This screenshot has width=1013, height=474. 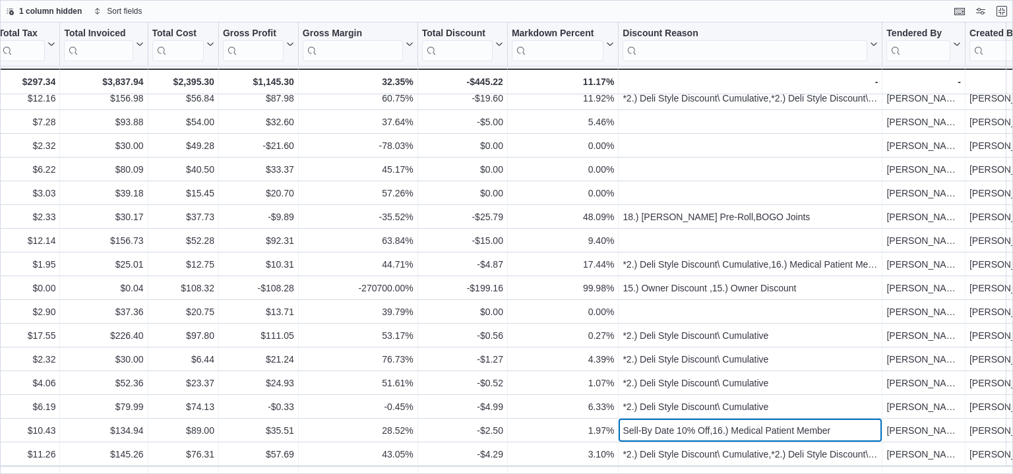 What do you see at coordinates (1002, 11) in the screenshot?
I see `button: Exit fullscreen` at bounding box center [1002, 11].